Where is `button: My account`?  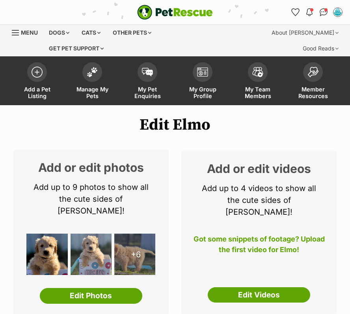 button: My account is located at coordinates (338, 12).